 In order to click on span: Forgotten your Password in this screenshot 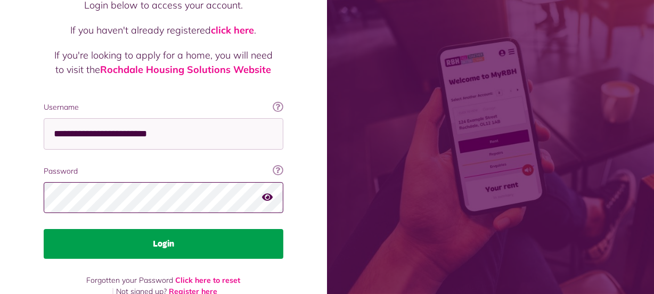, I will do `click(130, 280)`.